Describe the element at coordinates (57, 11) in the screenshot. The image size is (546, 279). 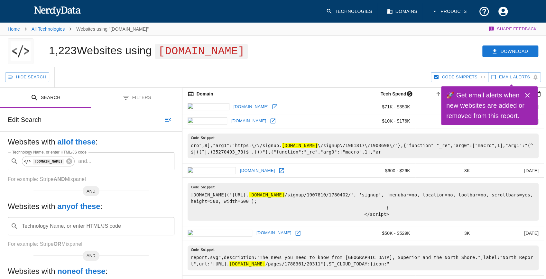
I see `img: NerdyData.com` at that location.